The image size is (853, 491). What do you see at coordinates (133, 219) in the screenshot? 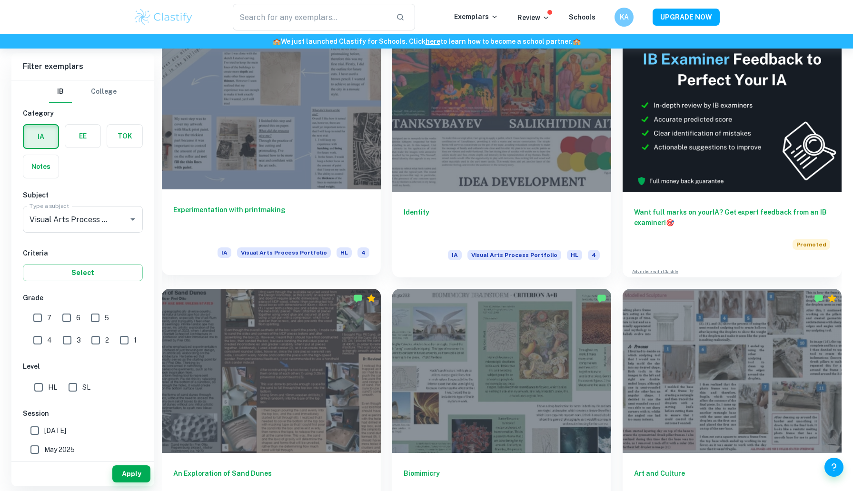
I see `button: Open` at bounding box center [133, 219].